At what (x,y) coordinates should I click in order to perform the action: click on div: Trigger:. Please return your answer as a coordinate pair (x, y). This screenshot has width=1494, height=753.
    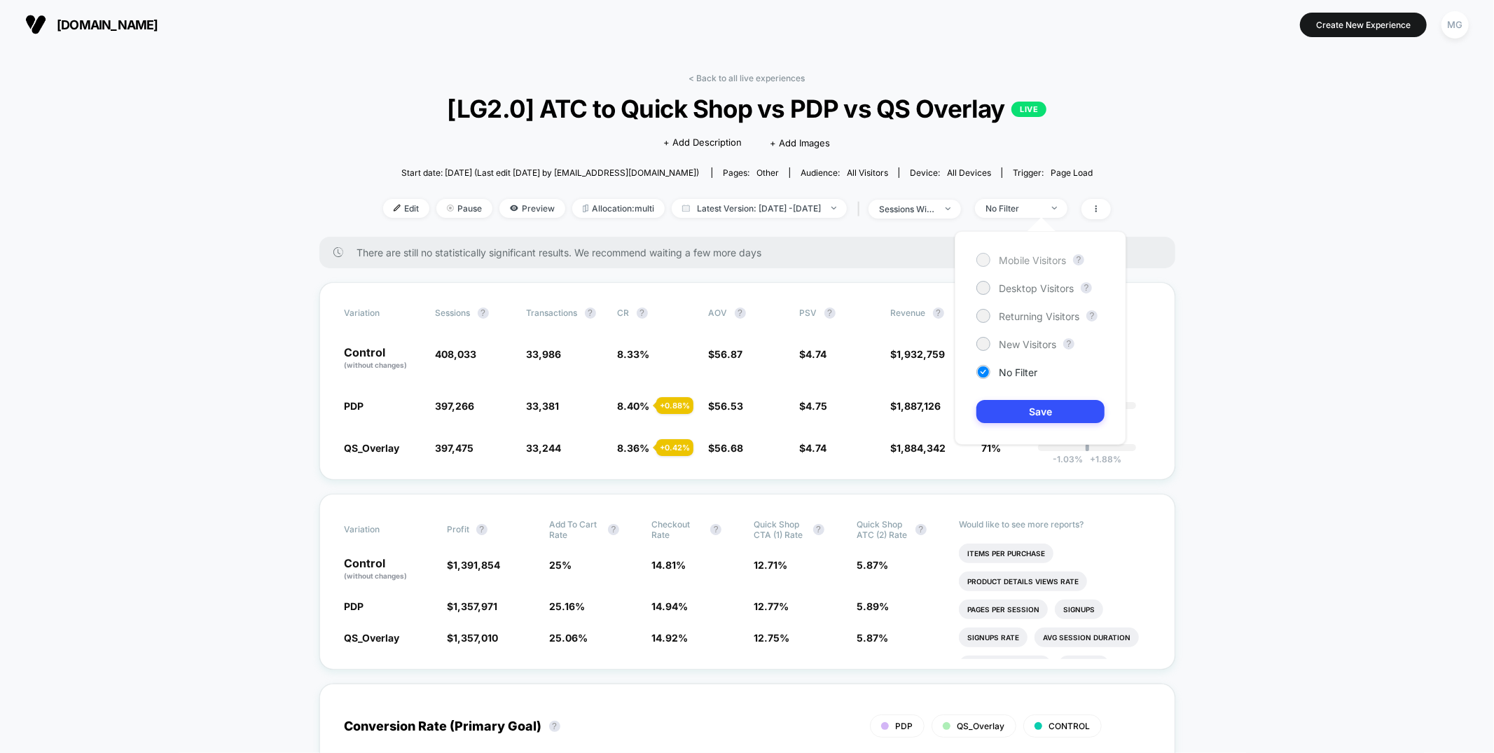
    Looking at the image, I should click on (1052, 172).